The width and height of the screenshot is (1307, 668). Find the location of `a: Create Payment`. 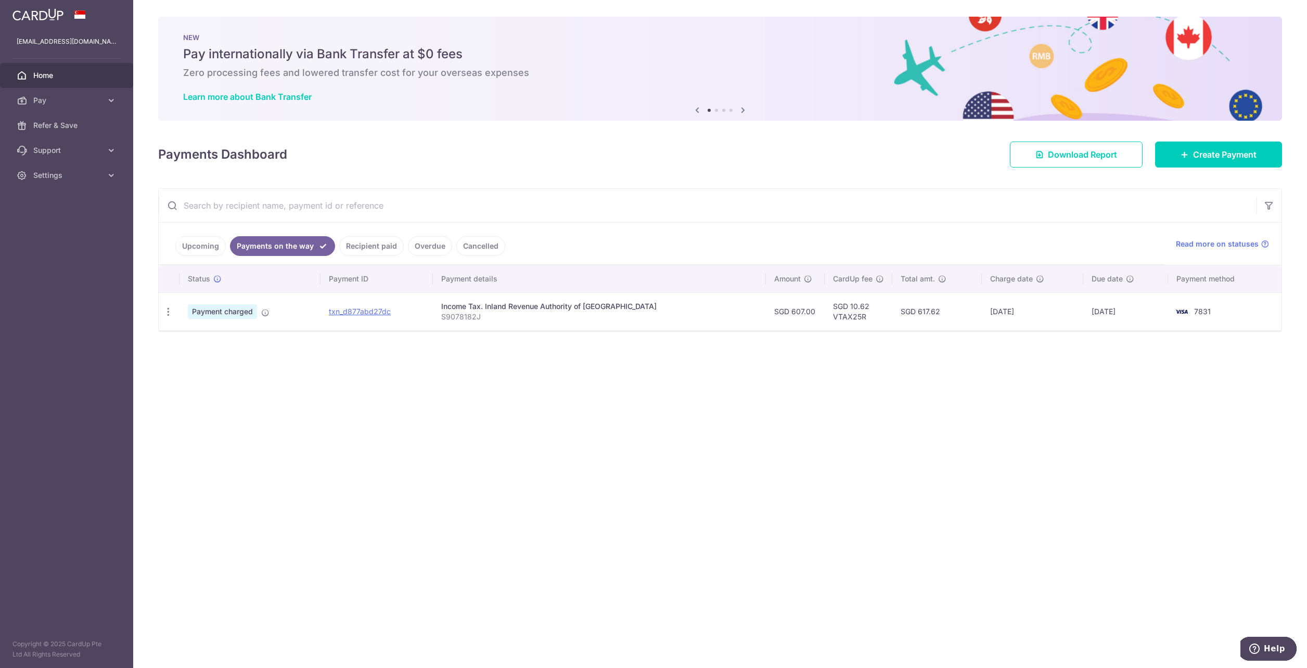

a: Create Payment is located at coordinates (1219, 155).